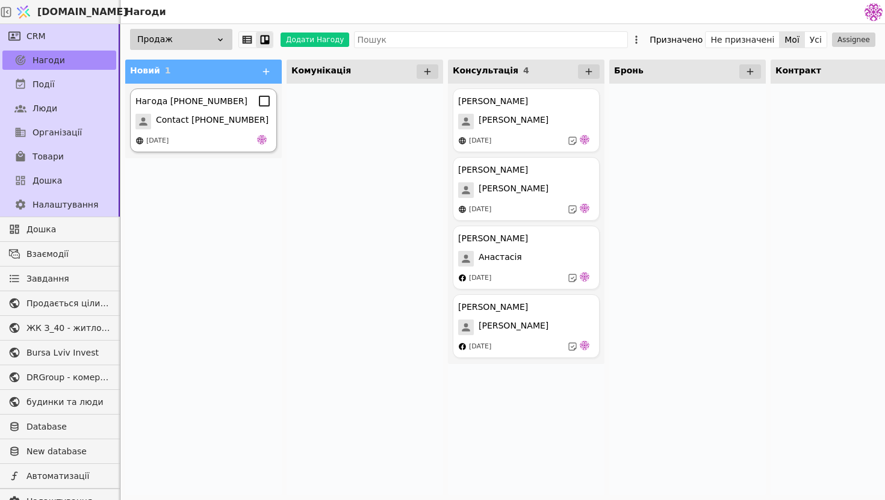 This screenshot has height=500, width=885. I want to click on a: Database, so click(59, 427).